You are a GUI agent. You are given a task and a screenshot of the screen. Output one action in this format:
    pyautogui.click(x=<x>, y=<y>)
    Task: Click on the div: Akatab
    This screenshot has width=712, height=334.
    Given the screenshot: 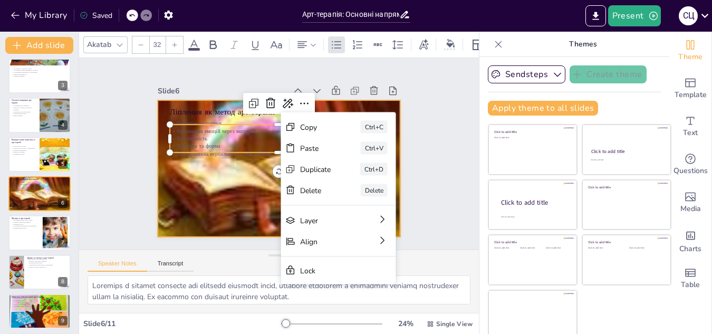 What is the action you would take?
    pyautogui.click(x=99, y=44)
    